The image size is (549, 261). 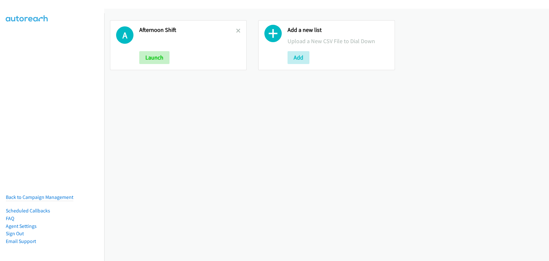 What do you see at coordinates (154, 58) in the screenshot?
I see `button: Launch` at bounding box center [154, 58].